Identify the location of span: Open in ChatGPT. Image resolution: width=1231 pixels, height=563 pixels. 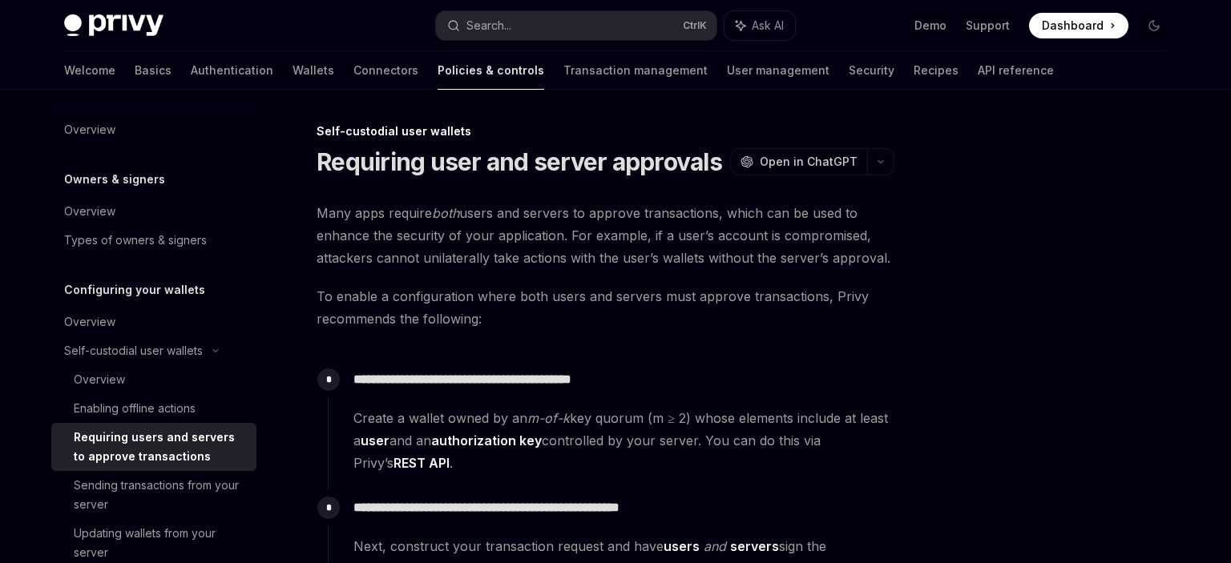
(808, 162).